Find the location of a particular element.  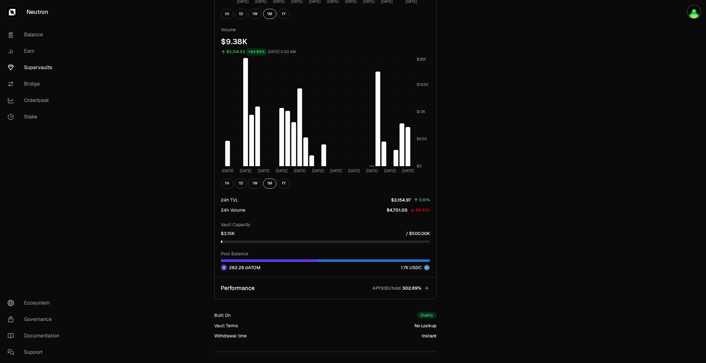

p: APY30D/hold is located at coordinates (387, 288).